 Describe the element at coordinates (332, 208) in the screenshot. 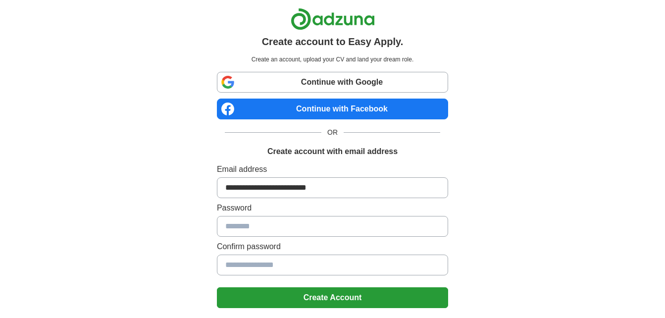

I see `label: Password` at that location.